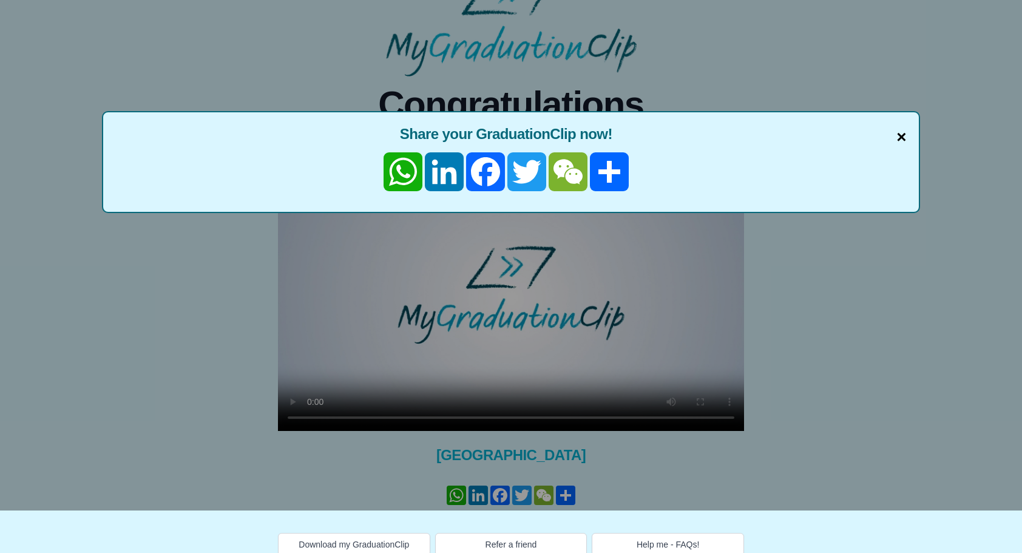 This screenshot has width=1022, height=553. What do you see at coordinates (527, 172) in the screenshot?
I see `a: Twitter` at bounding box center [527, 172].